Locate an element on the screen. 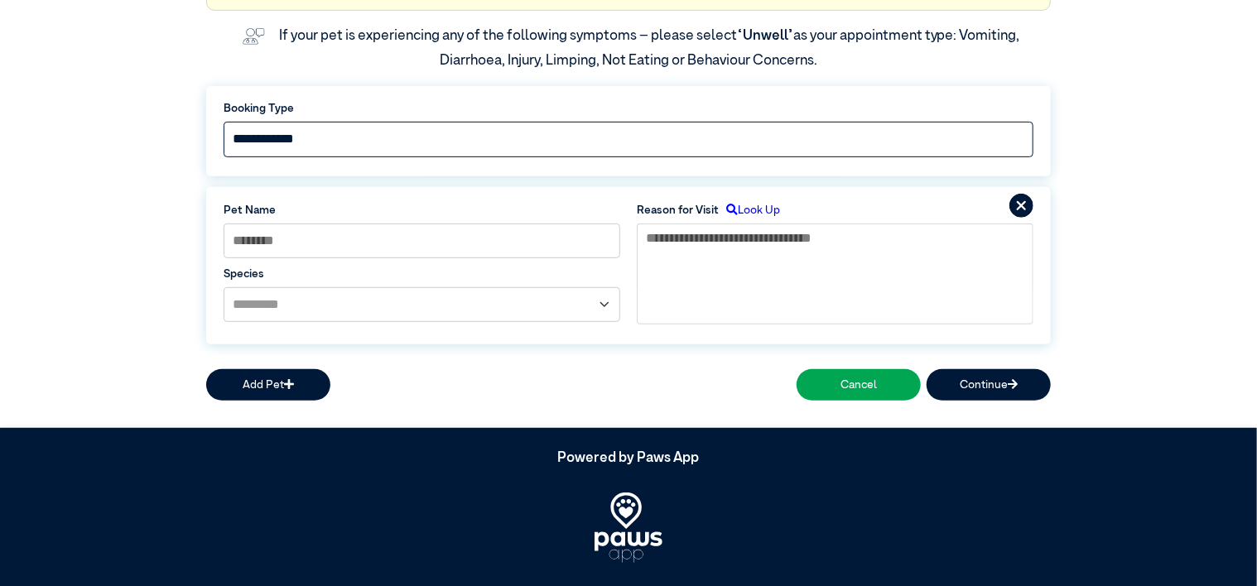  h5: Powered by Paws App is located at coordinates (628, 459).